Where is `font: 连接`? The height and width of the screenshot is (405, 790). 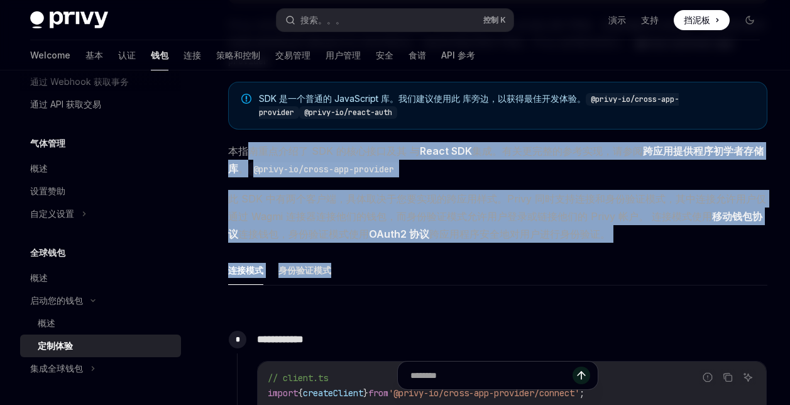 font: 连接 is located at coordinates (192, 55).